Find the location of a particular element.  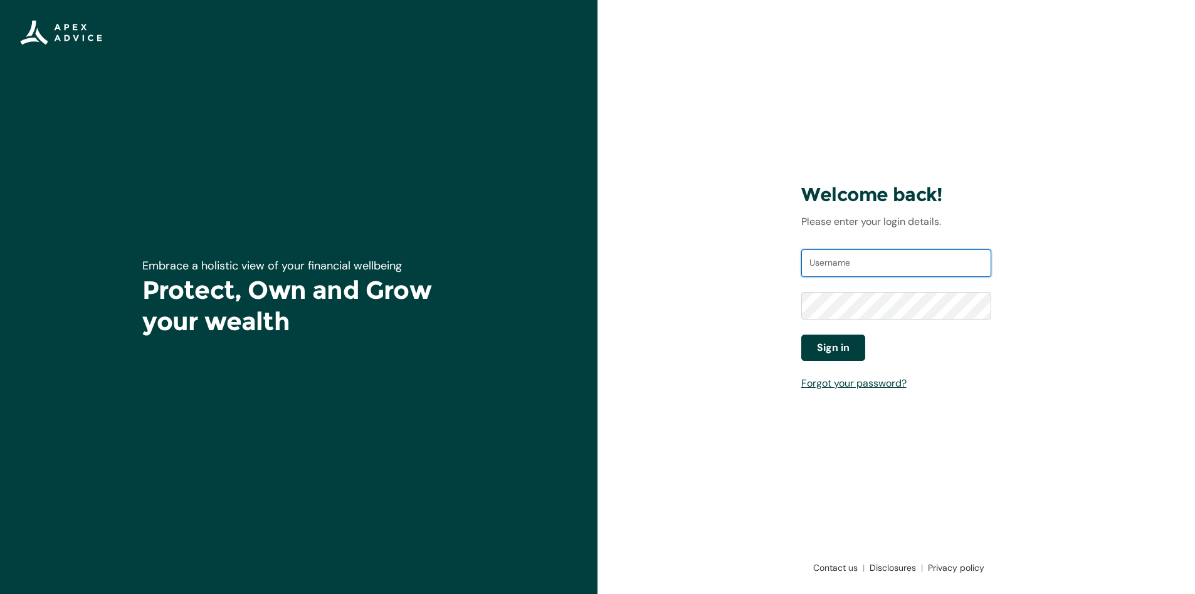

a: Disclosures is located at coordinates (893, 568).